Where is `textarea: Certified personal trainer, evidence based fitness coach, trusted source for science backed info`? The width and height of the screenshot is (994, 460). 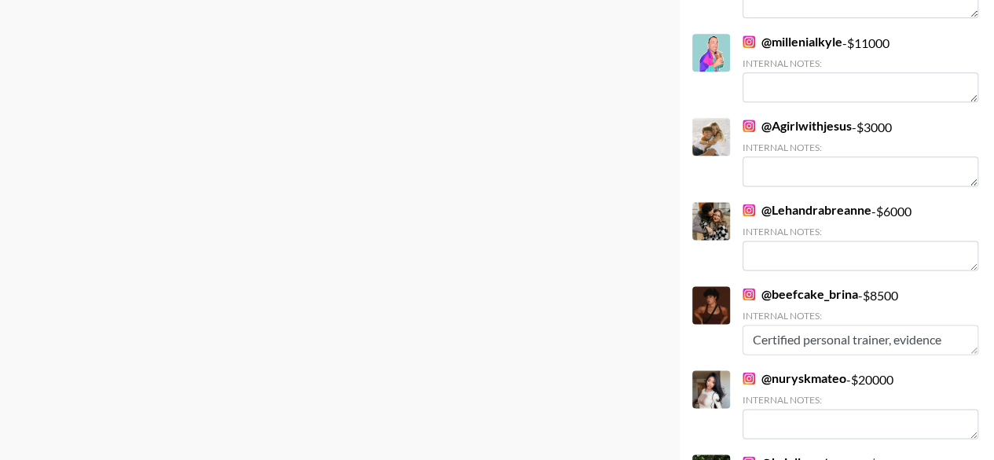
textarea: Certified personal trainer, evidence based fitness coach, trusted source for science backed info is located at coordinates (860, 339).